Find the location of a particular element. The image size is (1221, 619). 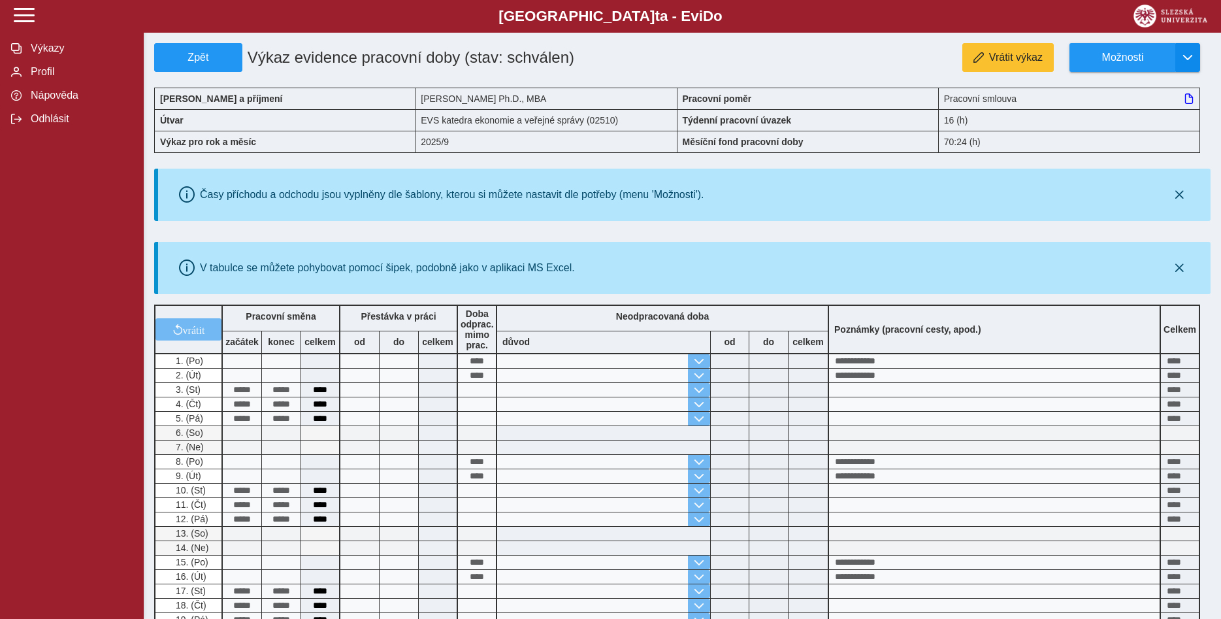

b: Doba odprac. mimo prac. is located at coordinates (477, 329).